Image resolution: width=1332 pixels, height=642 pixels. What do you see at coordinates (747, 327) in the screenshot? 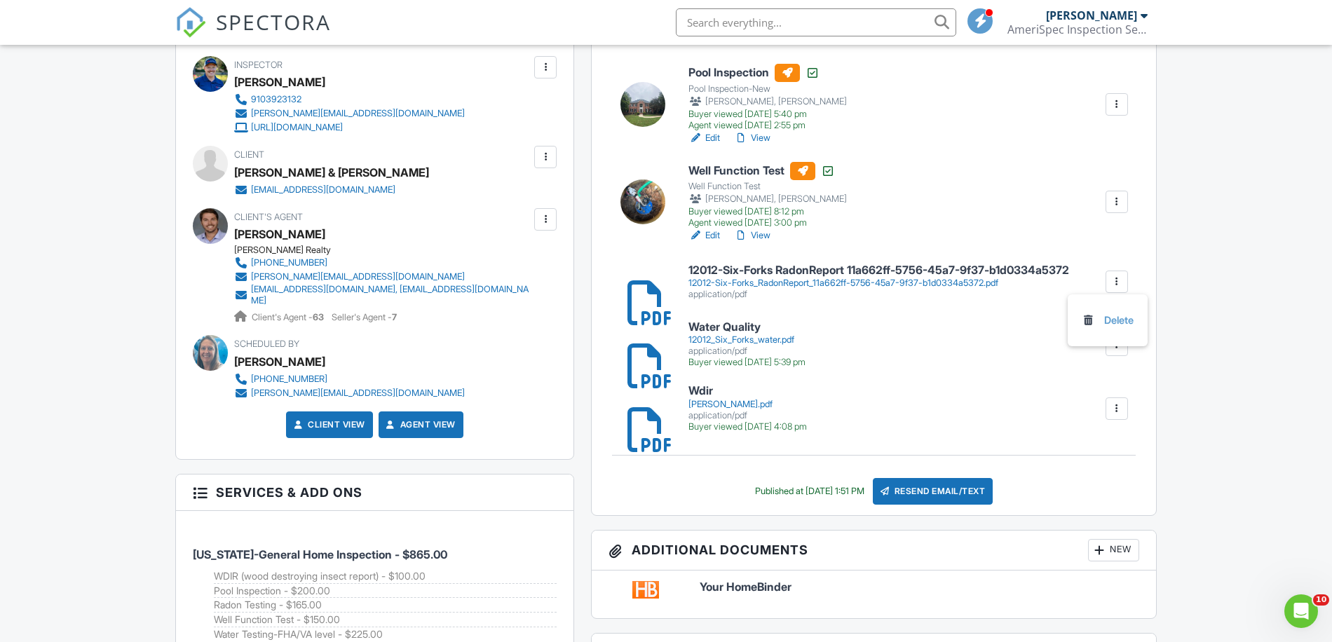
I see `h6: Water Quality` at bounding box center [747, 327].